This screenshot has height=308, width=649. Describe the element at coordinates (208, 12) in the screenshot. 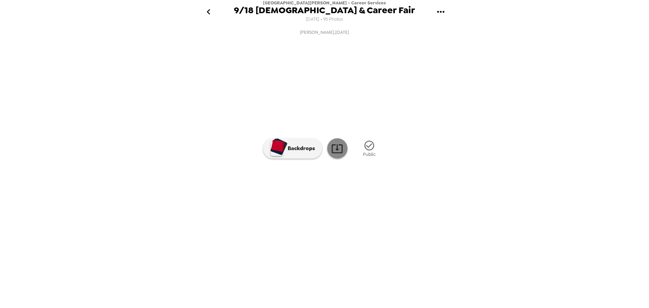

I see `button: go back` at that location.